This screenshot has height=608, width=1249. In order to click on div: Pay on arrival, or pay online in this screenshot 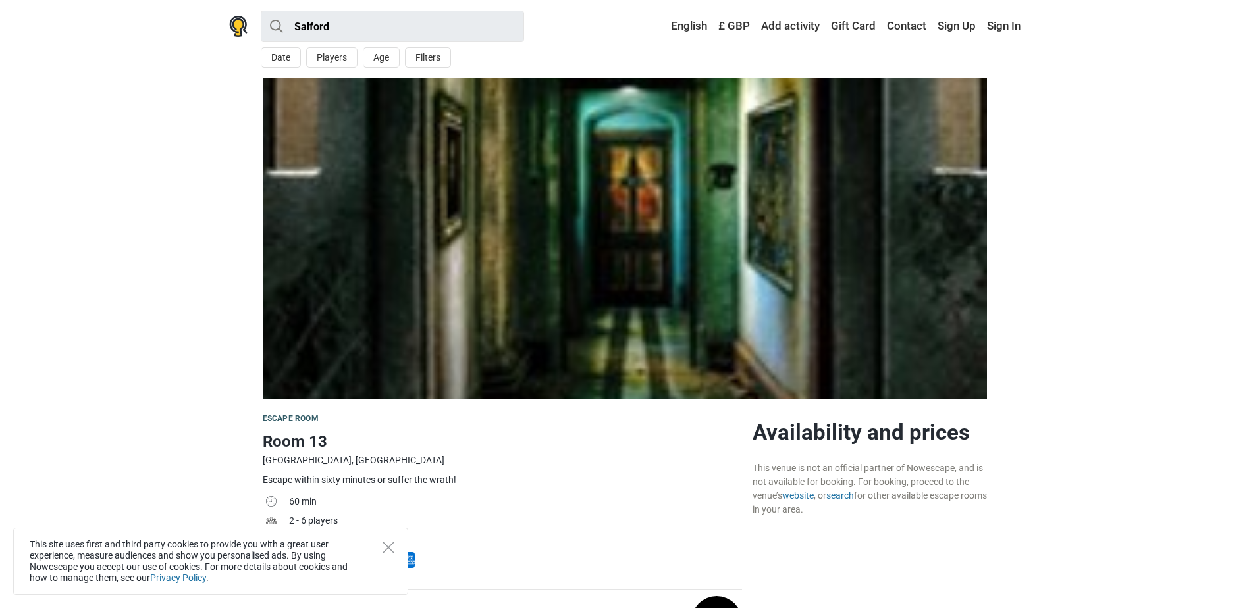, I will do `click(515, 540)`.